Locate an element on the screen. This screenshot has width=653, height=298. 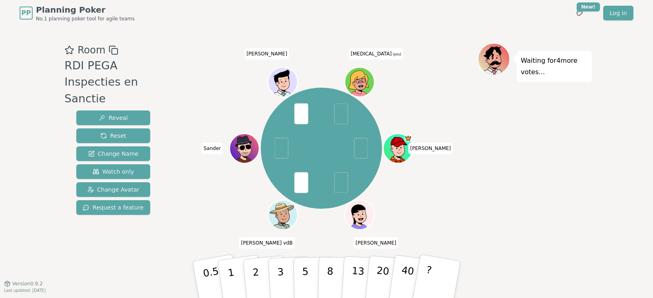
span: Reset is located at coordinates (113, 136).